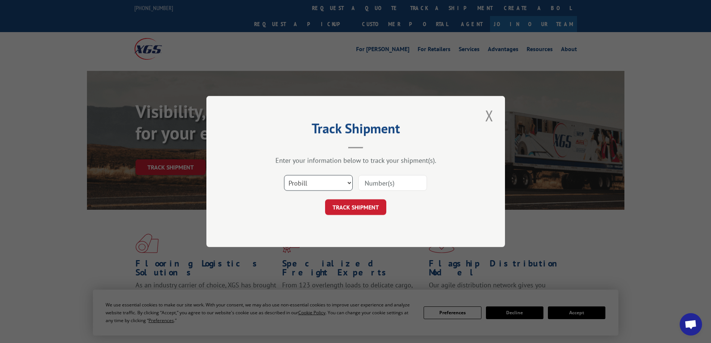  Describe the element at coordinates (355, 207) in the screenshot. I see `button: TRACK SHIPMENT` at that location.